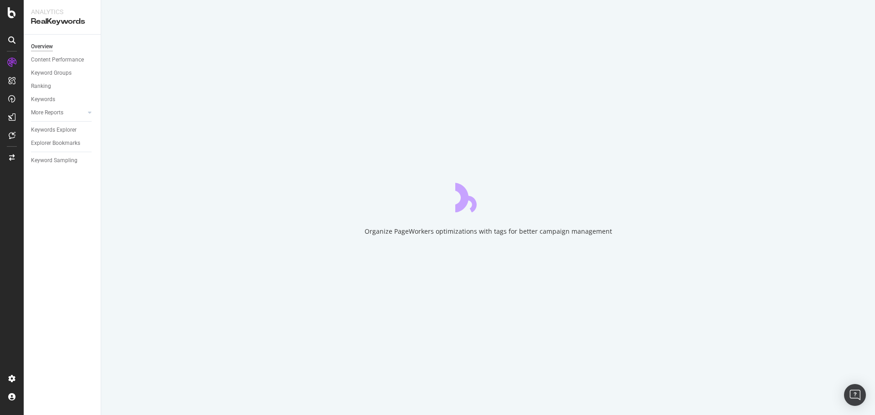 The width and height of the screenshot is (875, 415). What do you see at coordinates (54, 130) in the screenshot?
I see `div: Keywords Explorer` at bounding box center [54, 130].